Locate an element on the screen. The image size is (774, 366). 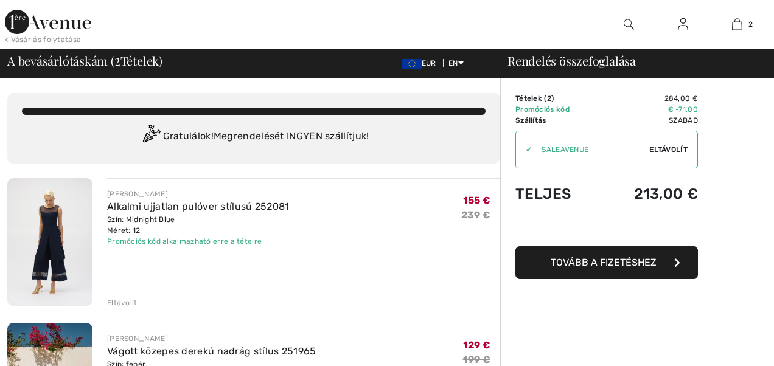
button: Tovább a fizetéshez is located at coordinates (606, 263).